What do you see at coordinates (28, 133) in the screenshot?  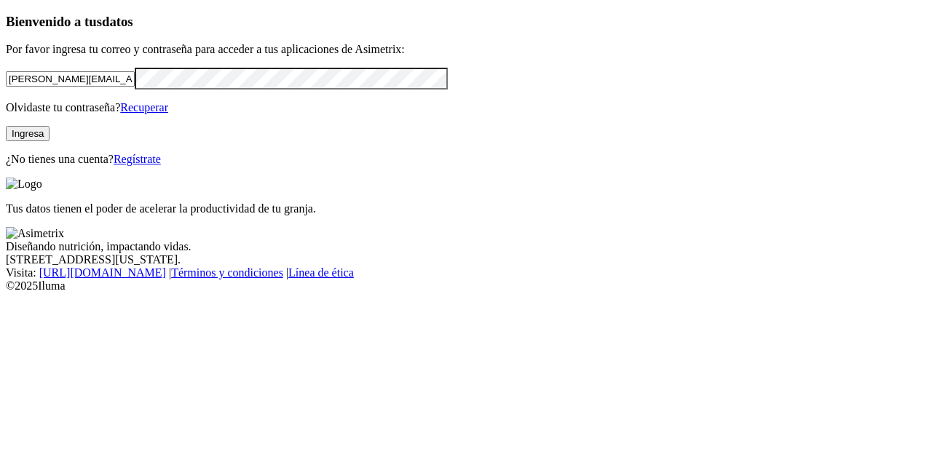 I see `button: Ingresa` at bounding box center [28, 133].